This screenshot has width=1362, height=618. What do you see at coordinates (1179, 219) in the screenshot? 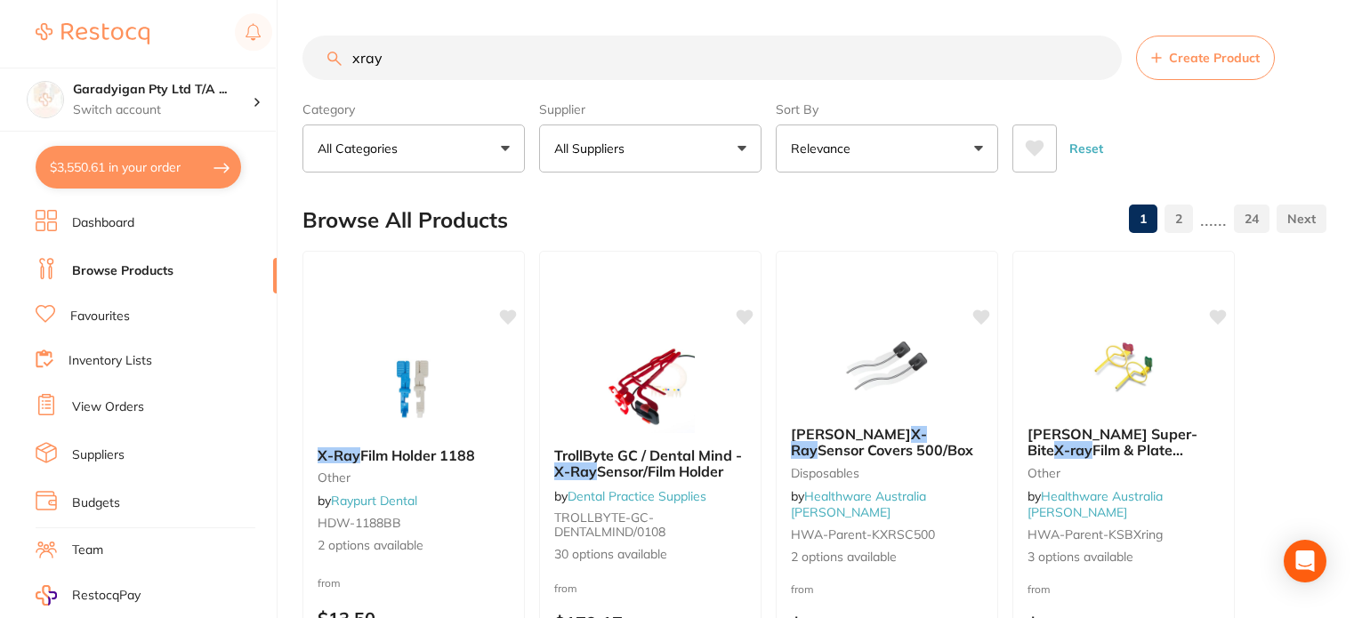
I see `a: 2` at bounding box center [1179, 219].